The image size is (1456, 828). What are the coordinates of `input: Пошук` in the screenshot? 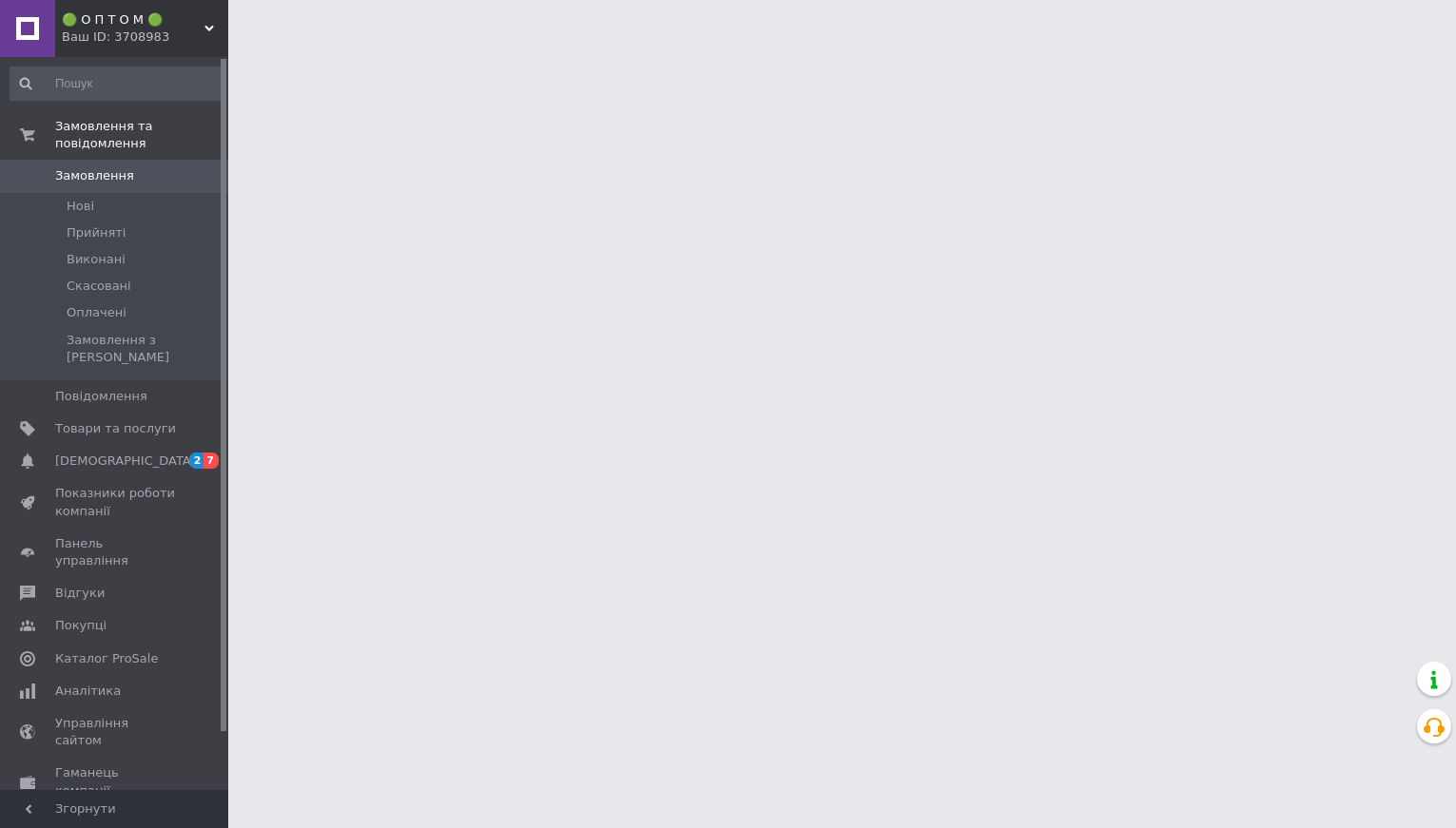 It's located at (117, 84).